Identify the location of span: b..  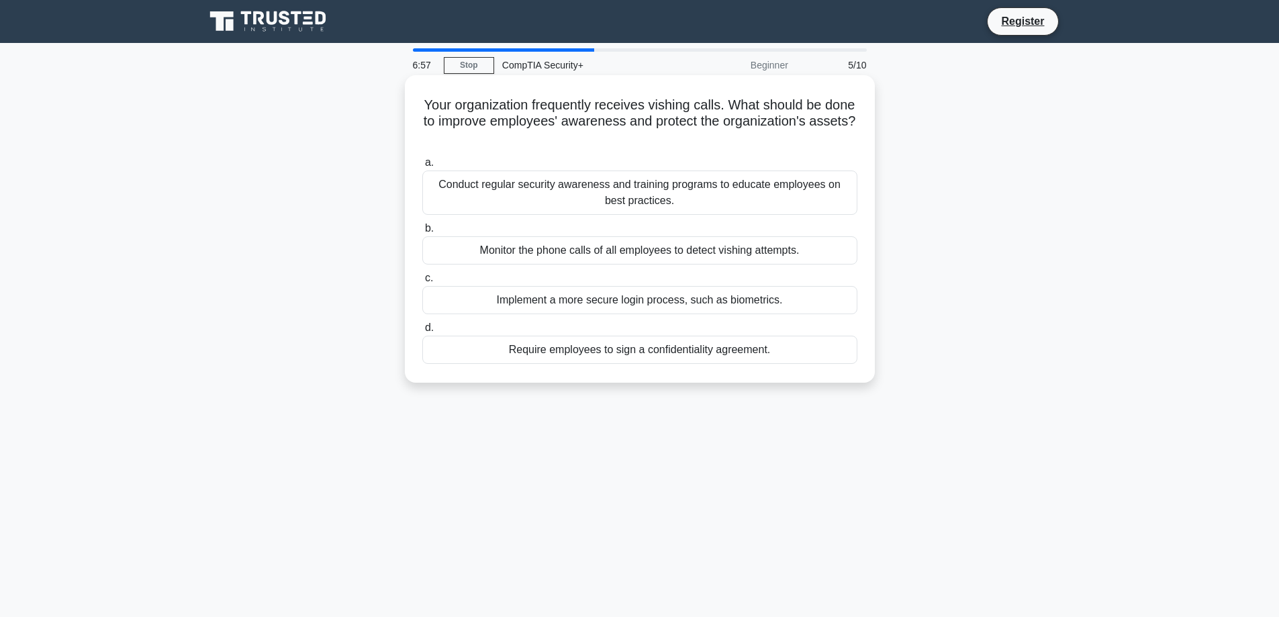
(429, 228).